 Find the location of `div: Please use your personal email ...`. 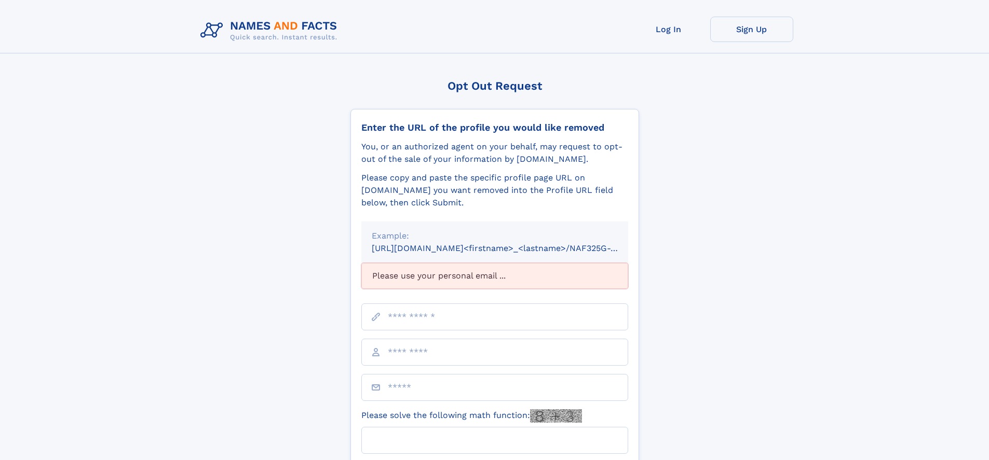

div: Please use your personal email ... is located at coordinates (495, 276).